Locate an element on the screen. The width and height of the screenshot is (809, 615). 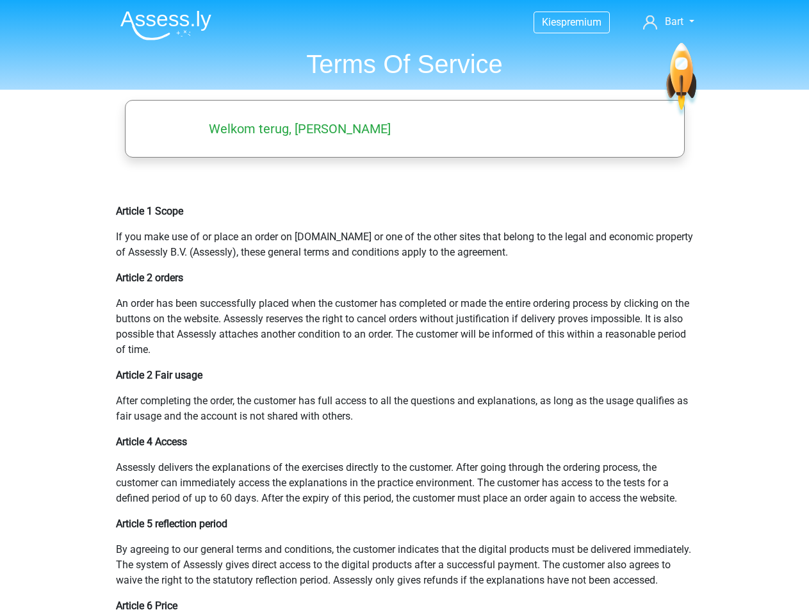
p: By agreeing to our general terms and conditions, the customer indicates that the digital products... is located at coordinates (405, 565).